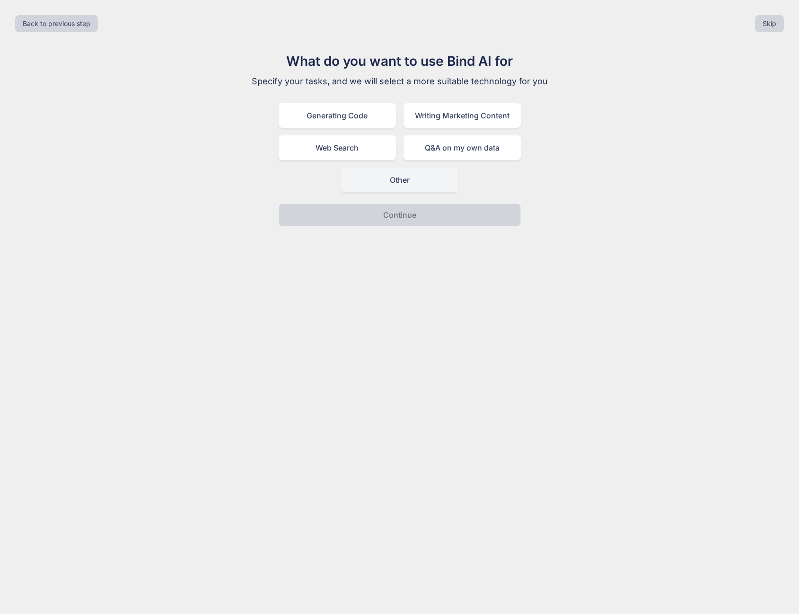 This screenshot has height=614, width=799. Describe the element at coordinates (400, 81) in the screenshot. I see `p: Specify your tasks, and we will select a more suitable technology for you` at that location.